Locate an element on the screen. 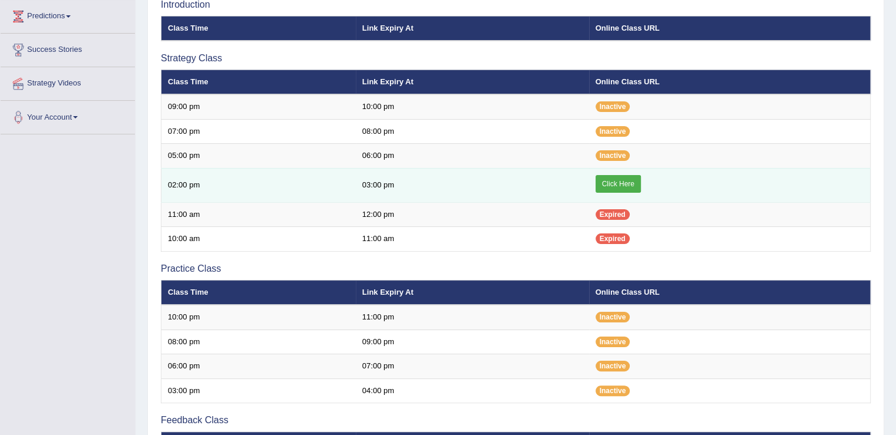 The height and width of the screenshot is (435, 896). h3: Strategy Class is located at coordinates (515, 58).